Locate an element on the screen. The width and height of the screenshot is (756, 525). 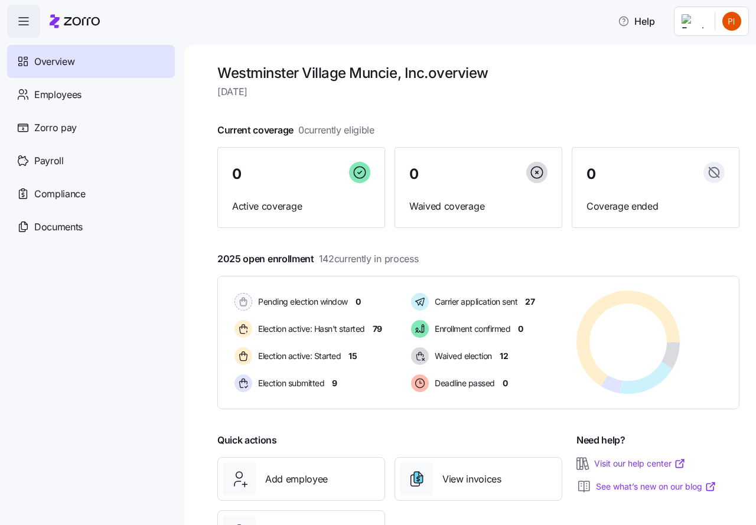
span: Compliance is located at coordinates (60, 194).